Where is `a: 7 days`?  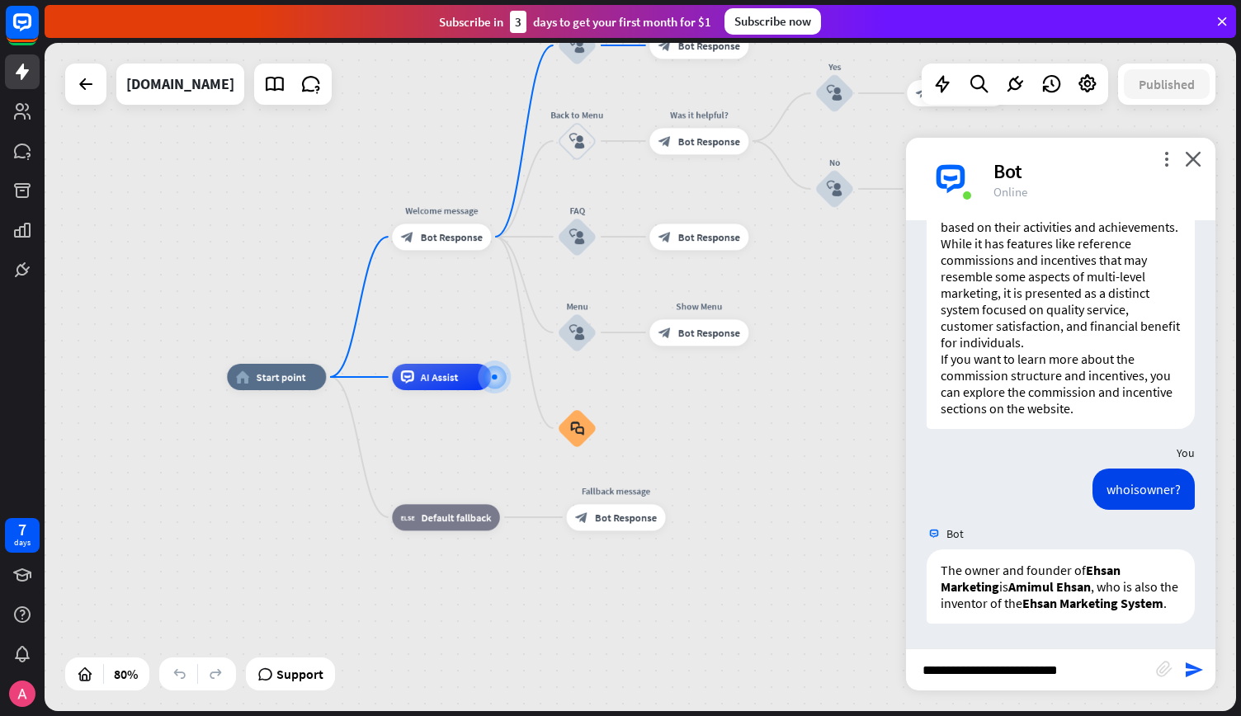
a: 7 days is located at coordinates (22, 536).